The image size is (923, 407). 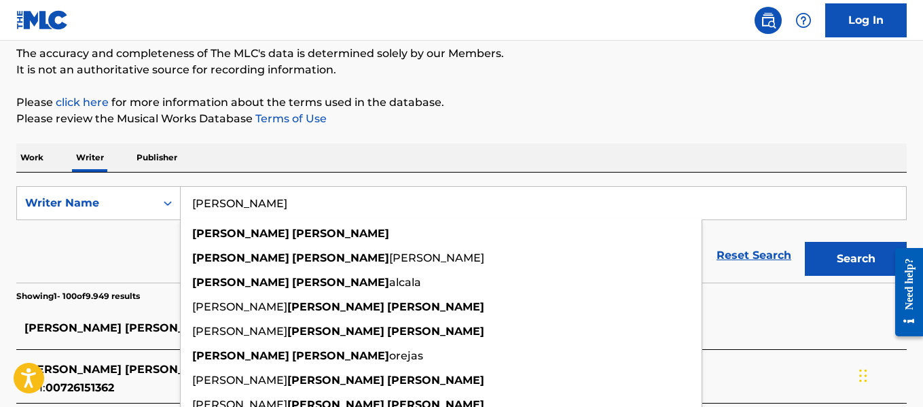 I want to click on p: Please for more information about the terms used in the database., so click(x=461, y=103).